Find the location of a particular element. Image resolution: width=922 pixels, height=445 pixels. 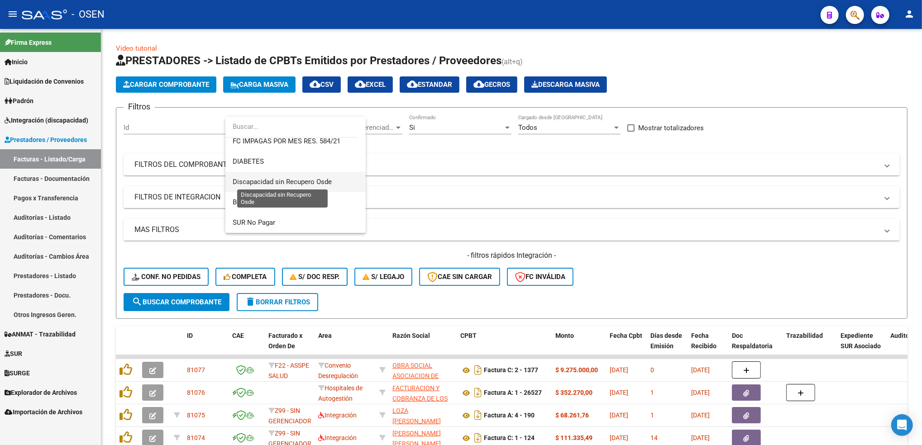

span: SUR No Pagar is located at coordinates (254, 223).